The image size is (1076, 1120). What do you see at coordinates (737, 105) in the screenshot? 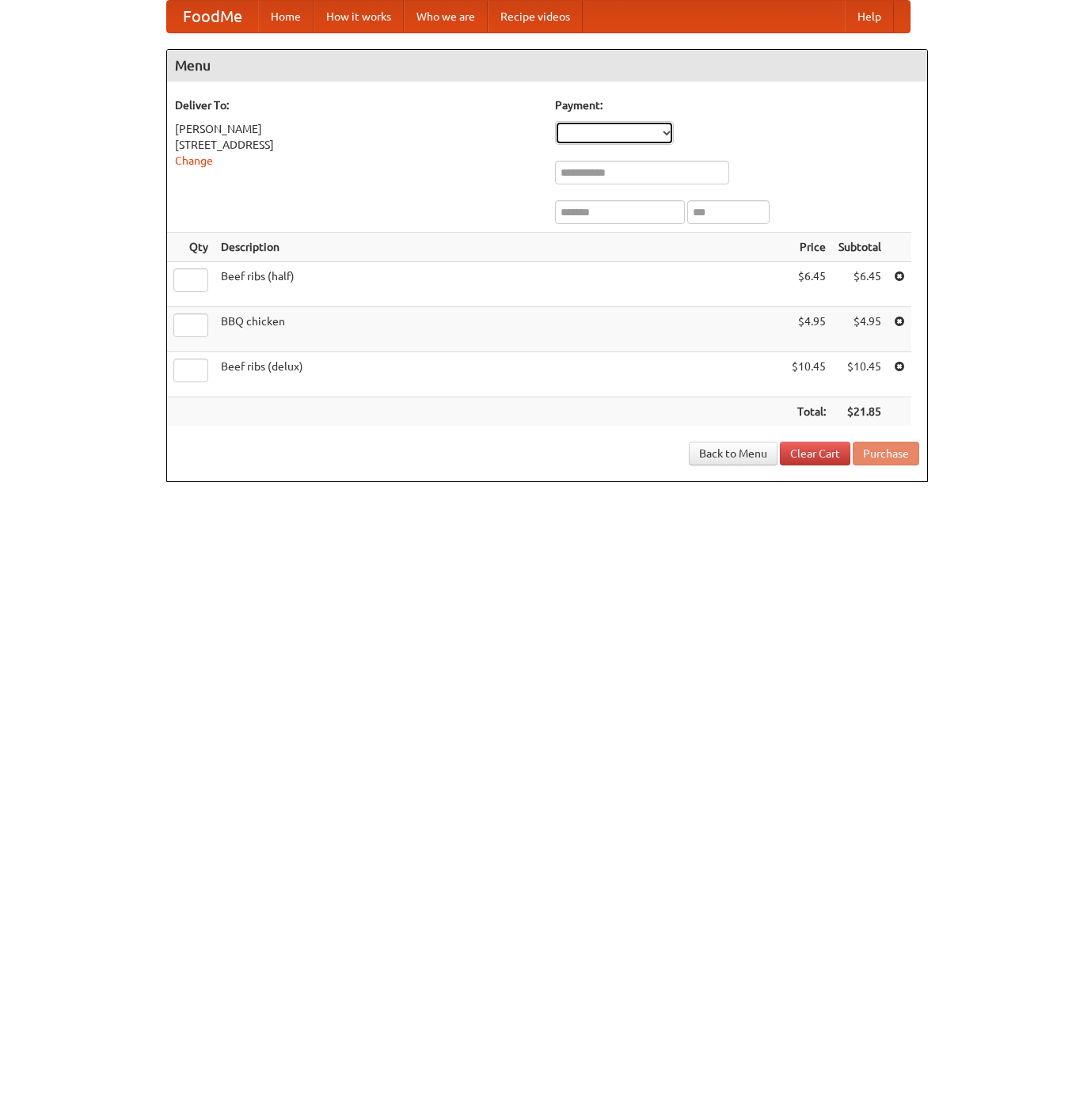
I see `h5: Payment:` at bounding box center [737, 105].